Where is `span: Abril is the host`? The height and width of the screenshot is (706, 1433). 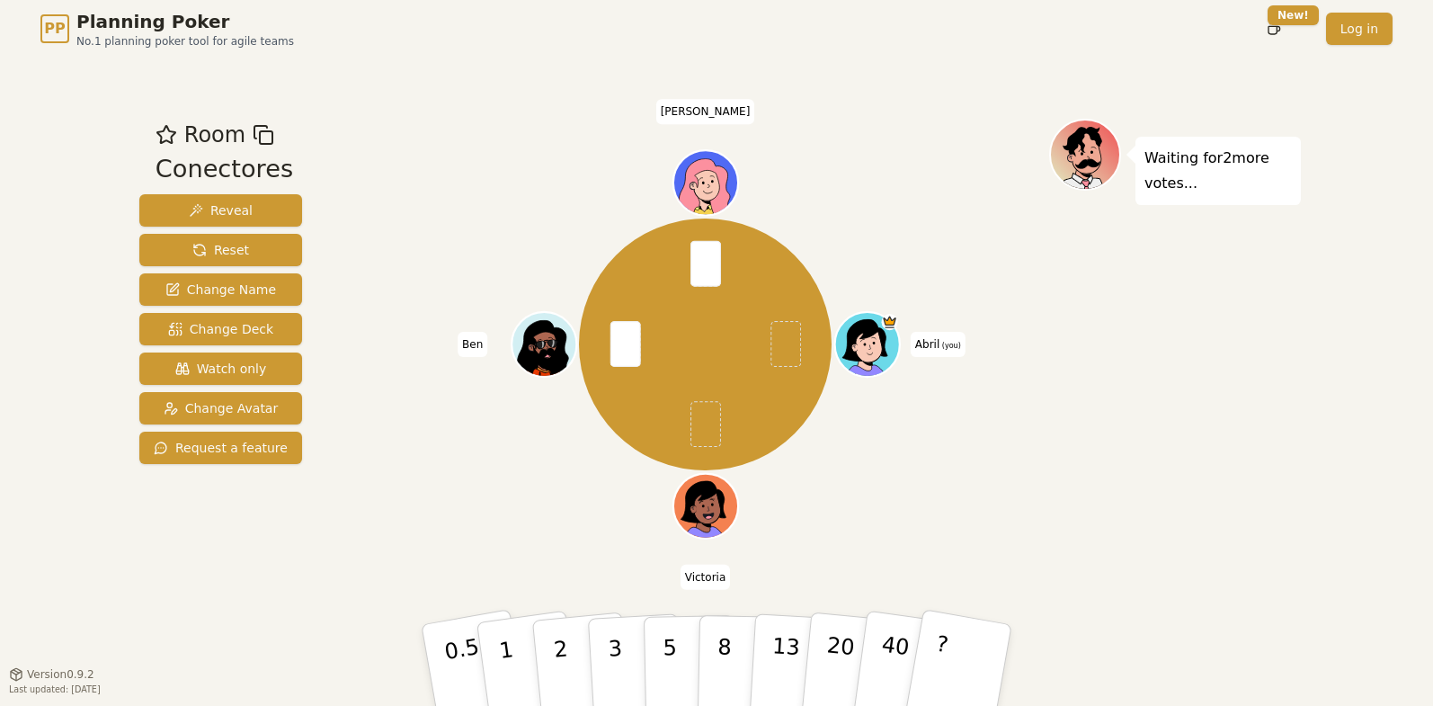 span: Abril is the host is located at coordinates (889, 322).